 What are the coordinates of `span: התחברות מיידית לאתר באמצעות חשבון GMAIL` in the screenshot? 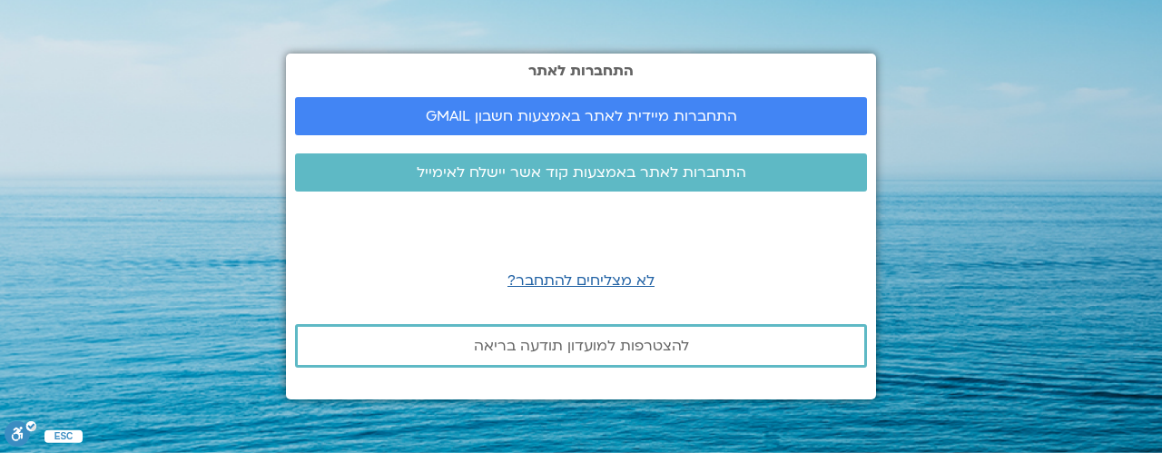 It's located at (581, 116).